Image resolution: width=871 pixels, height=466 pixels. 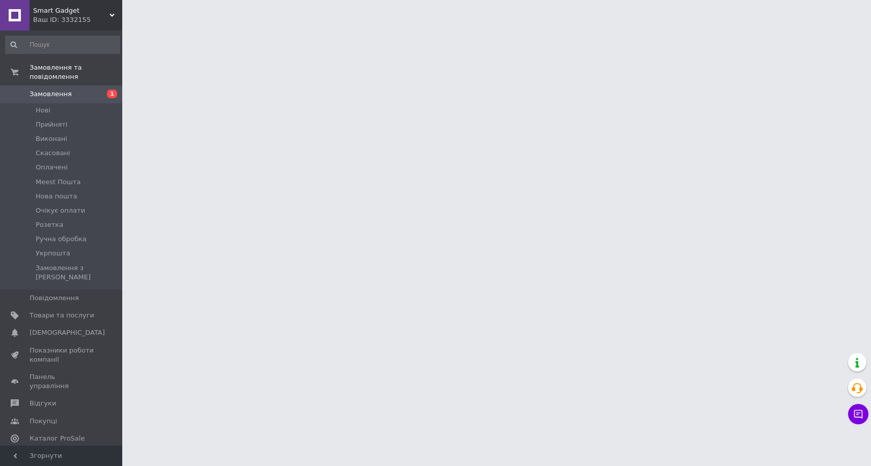 I want to click on span: Очікує оплати, so click(x=60, y=211).